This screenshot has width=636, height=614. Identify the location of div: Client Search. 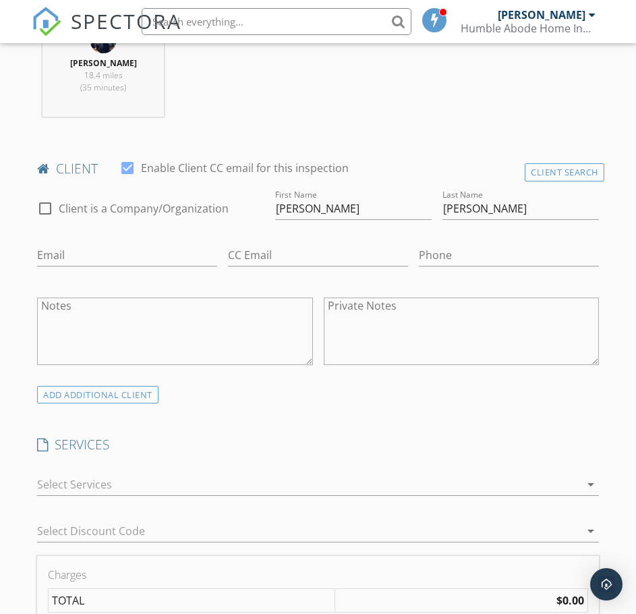
(565, 172).